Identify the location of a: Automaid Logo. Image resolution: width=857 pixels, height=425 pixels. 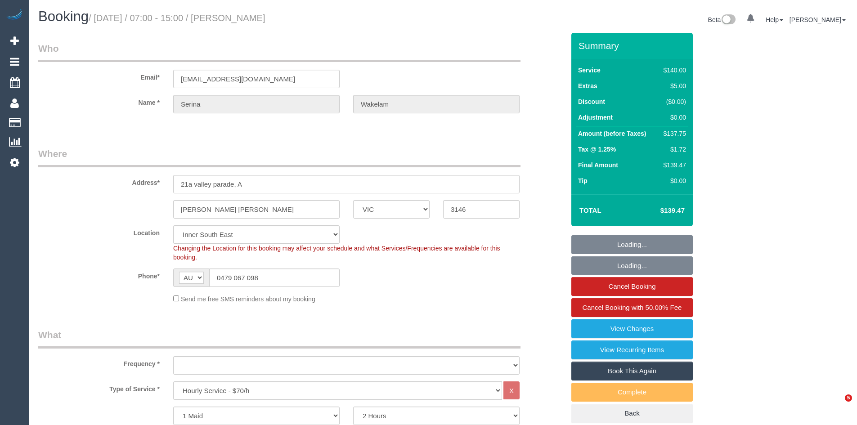
(14, 15).